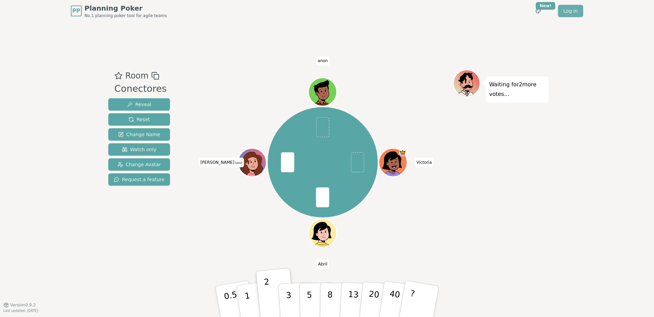  Describe the element at coordinates (268, 295) in the screenshot. I see `p: 2` at that location.